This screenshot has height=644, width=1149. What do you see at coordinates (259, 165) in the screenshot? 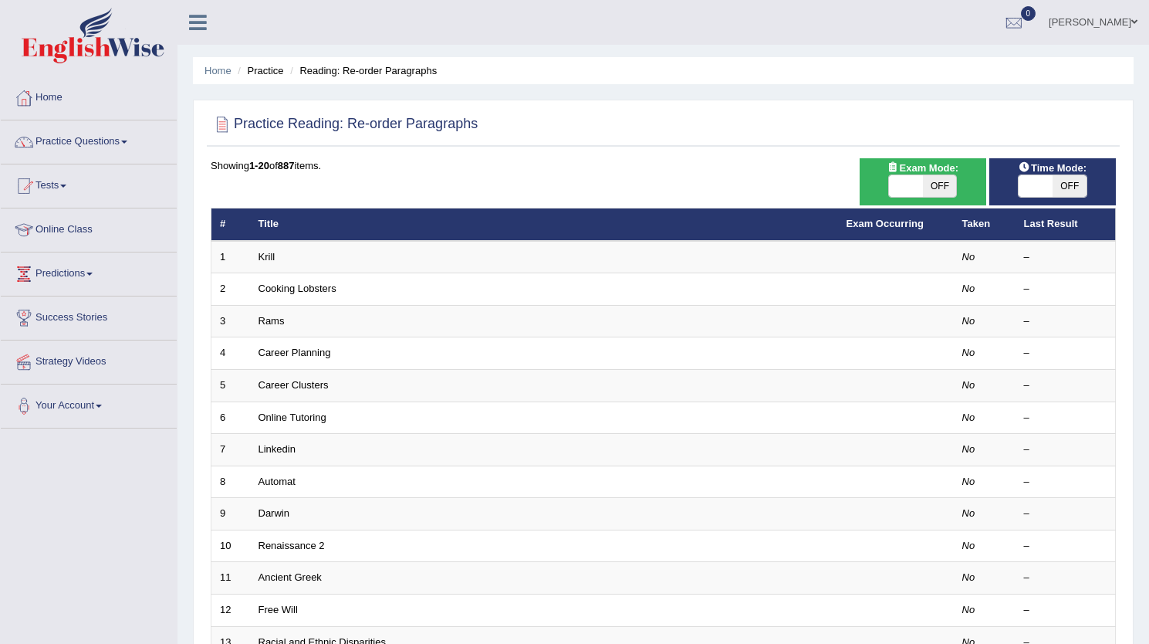
I see `b: 1-20` at bounding box center [259, 165].